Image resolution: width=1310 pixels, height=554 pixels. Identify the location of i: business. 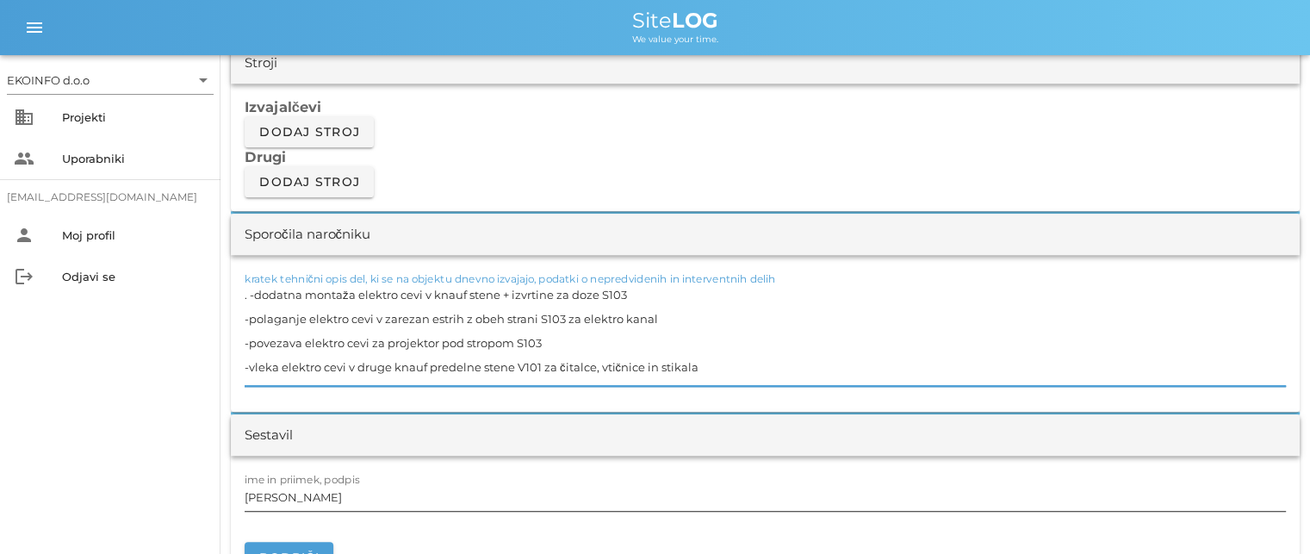
(24, 117).